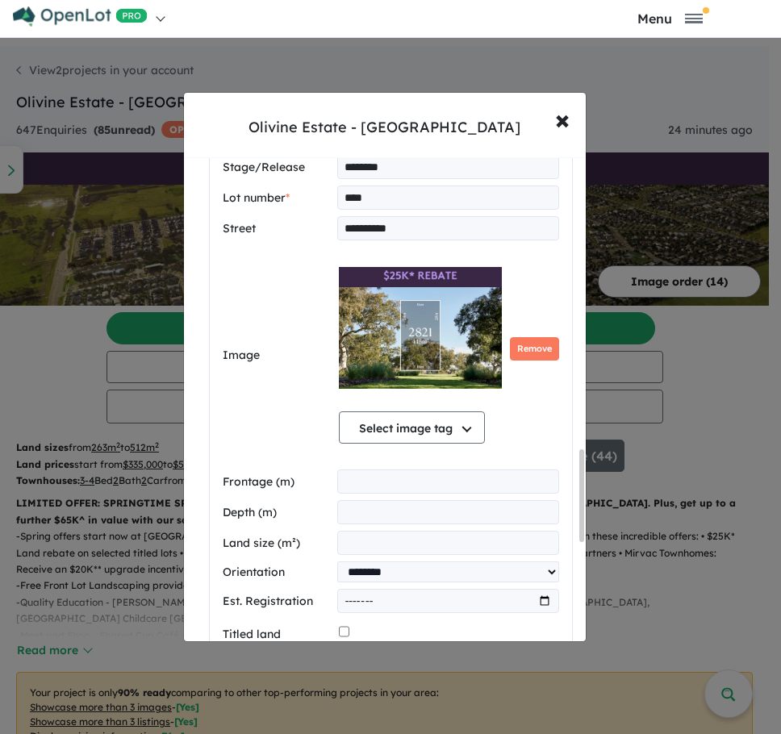 The height and width of the screenshot is (734, 781). I want to click on label: Orientation, so click(277, 573).